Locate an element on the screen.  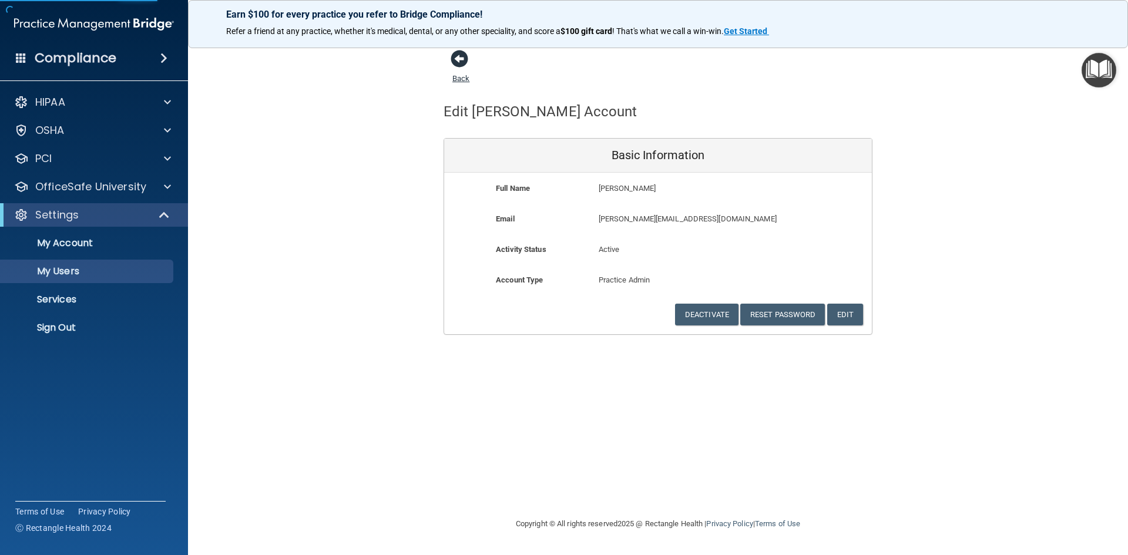
span: Refer a friend at any practice, whether it's medical, dental, or any other speciality, and score a is located at coordinates (393, 31).